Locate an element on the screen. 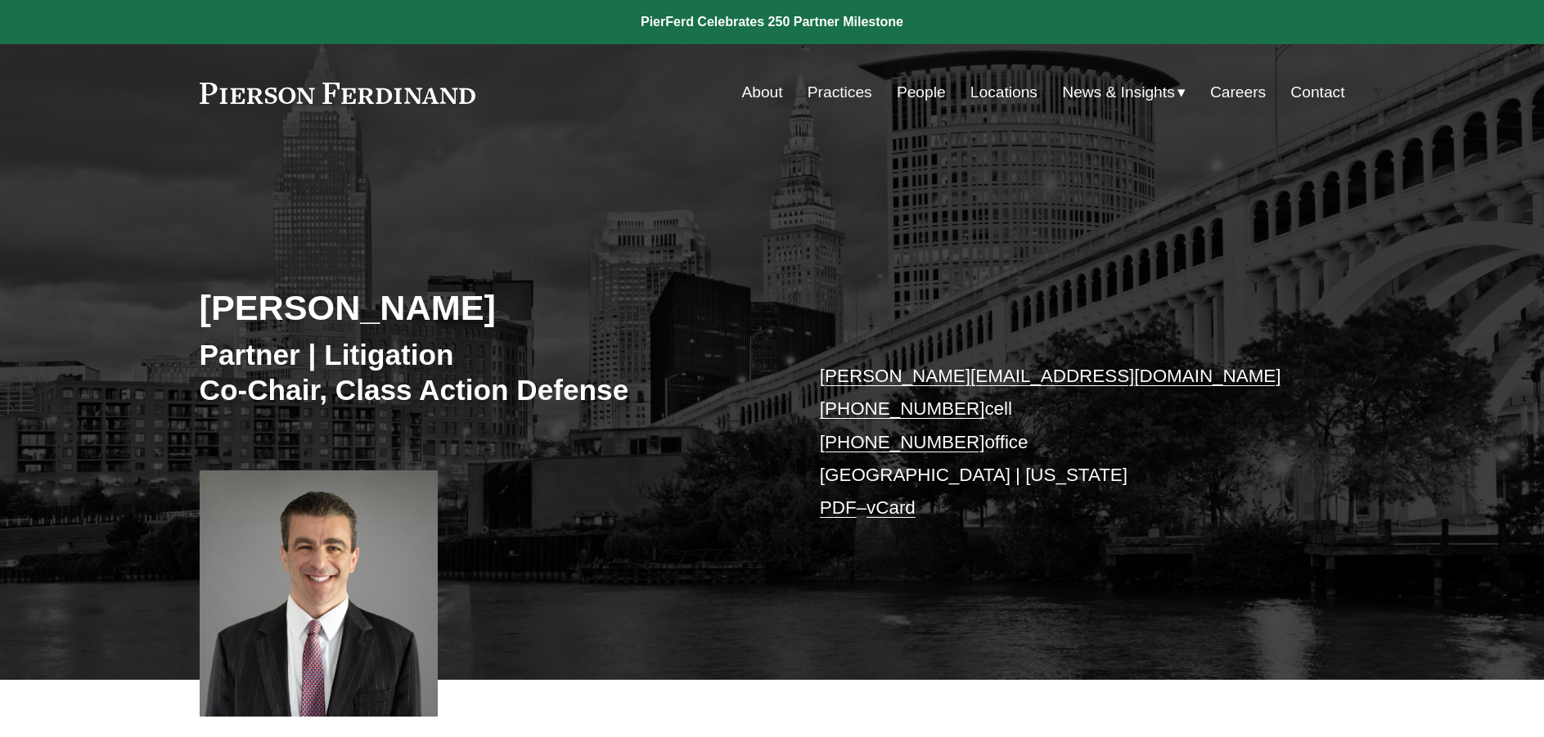 The image size is (1544, 737). a: Contact is located at coordinates (1317, 92).